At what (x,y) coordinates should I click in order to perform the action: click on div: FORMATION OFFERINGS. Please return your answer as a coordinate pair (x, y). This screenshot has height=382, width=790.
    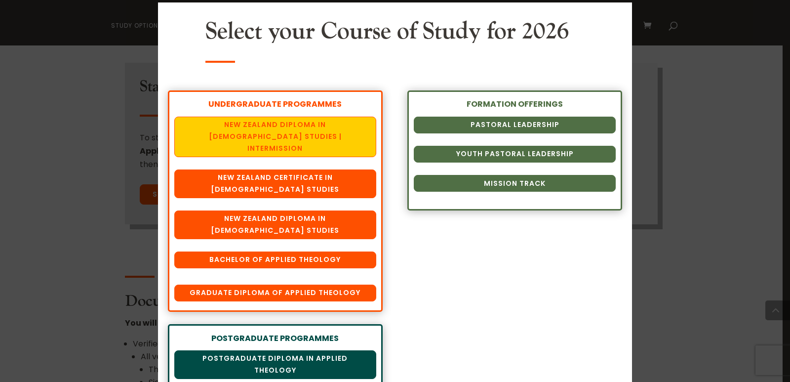
    Looking at the image, I should click on (515, 104).